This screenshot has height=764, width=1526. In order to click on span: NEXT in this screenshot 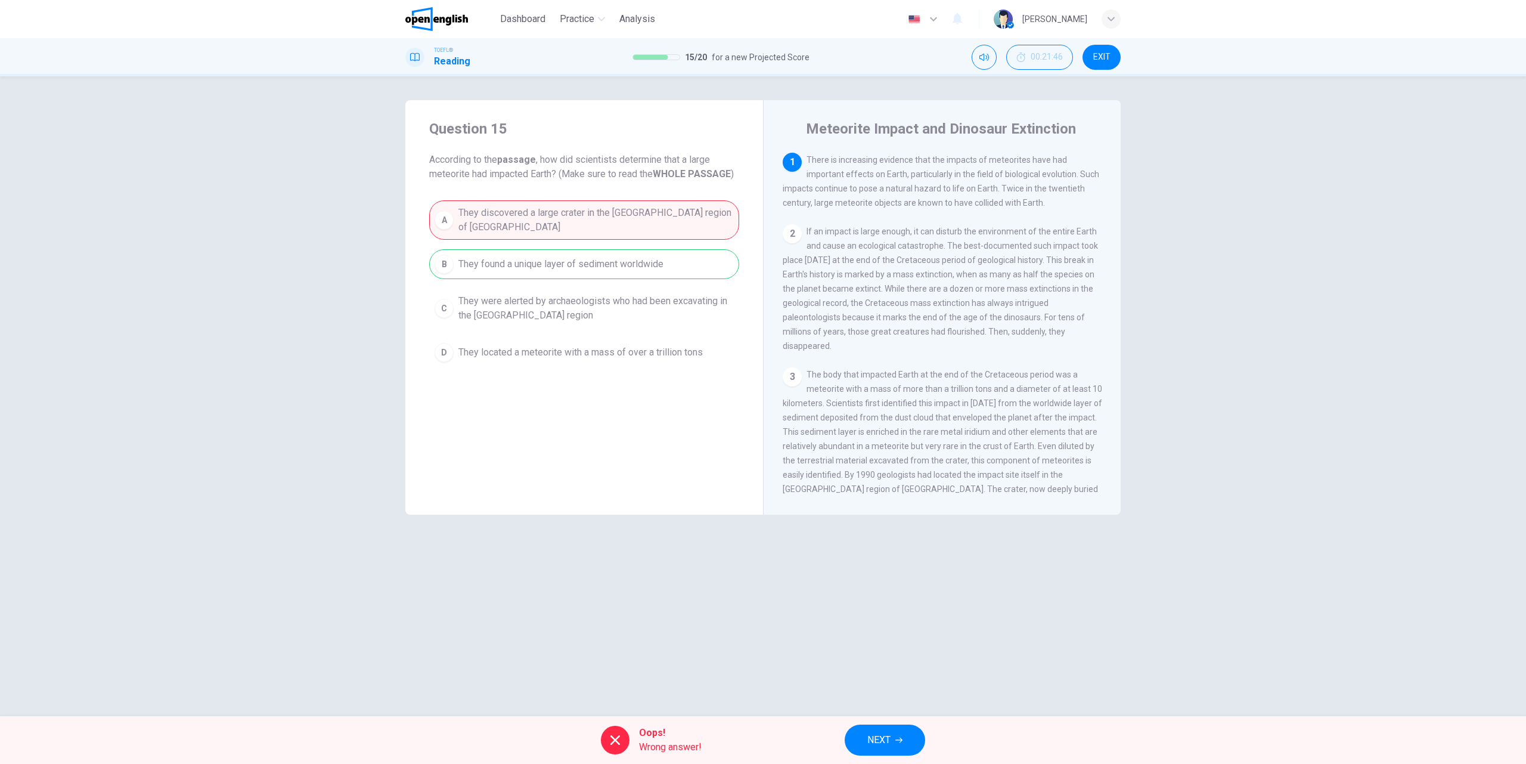, I will do `click(879, 740)`.